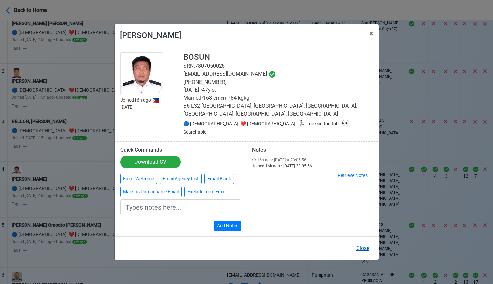 The height and width of the screenshot is (284, 493). I want to click on button: Add Notes, so click(227, 225).